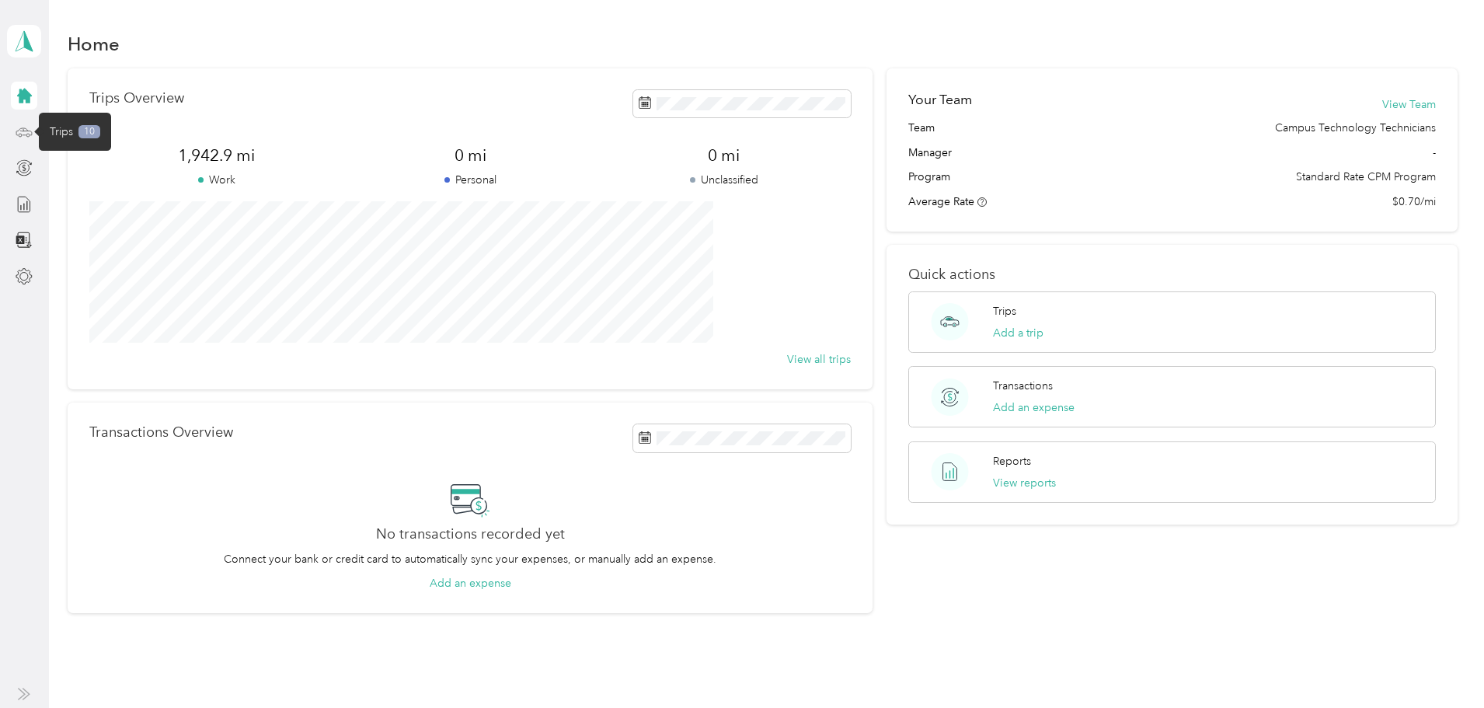 The image size is (1484, 708). Describe the element at coordinates (1414, 201) in the screenshot. I see `span: $0.70/mi` at that location.